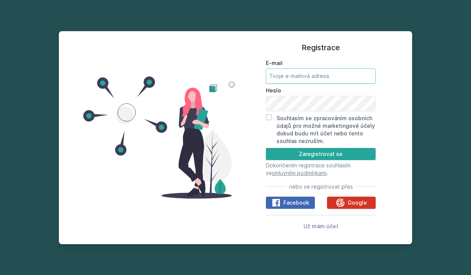 This screenshot has width=471, height=275. I want to click on label: Souhlasím se zpracováním osobních údajů pro možné marketingové účely dokud budu mít účet nebo ten..., so click(326, 129).